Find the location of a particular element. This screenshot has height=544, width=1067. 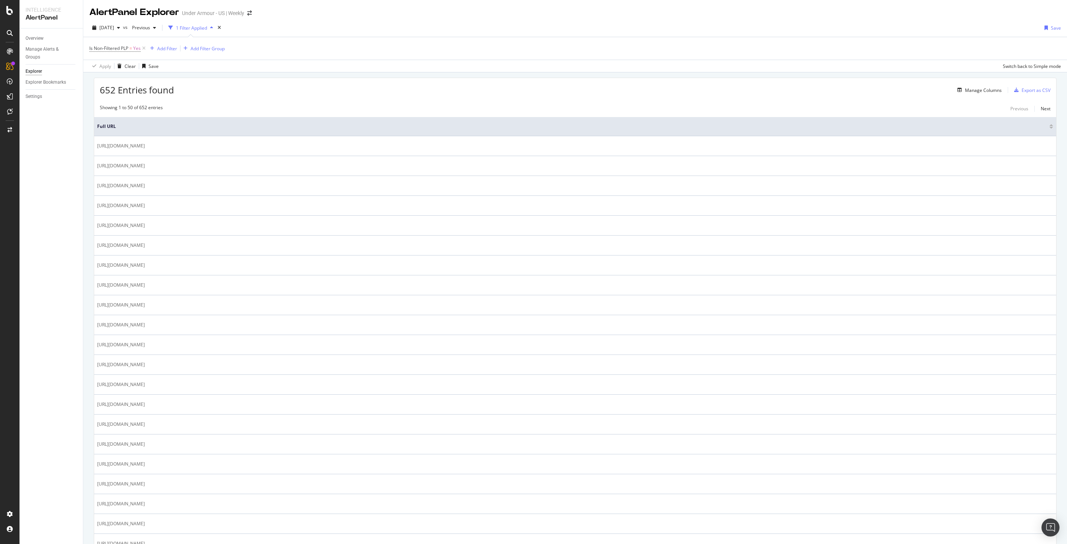

div: Manage Alerts & Groups is located at coordinates (48, 53).